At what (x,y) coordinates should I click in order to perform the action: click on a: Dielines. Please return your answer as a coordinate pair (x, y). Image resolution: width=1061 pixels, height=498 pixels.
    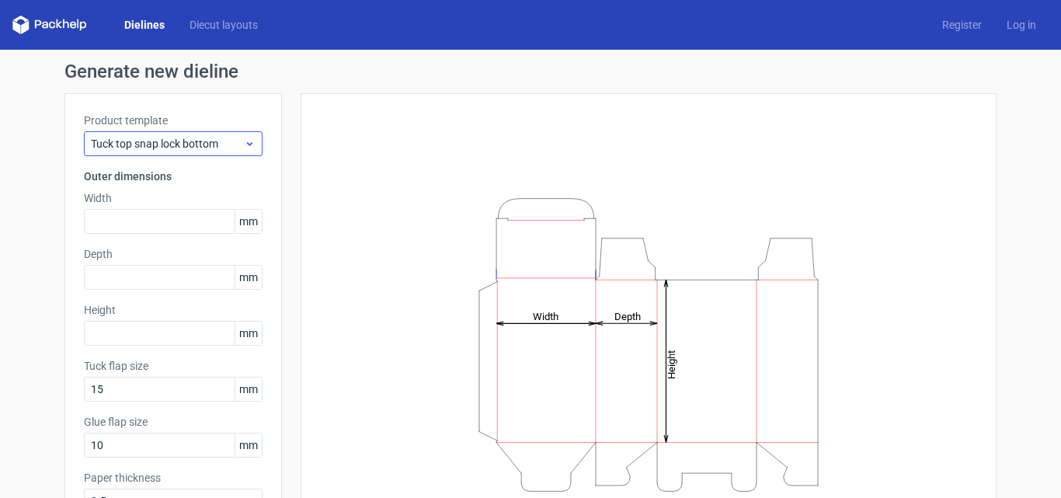
    Looking at the image, I should click on (144, 25).